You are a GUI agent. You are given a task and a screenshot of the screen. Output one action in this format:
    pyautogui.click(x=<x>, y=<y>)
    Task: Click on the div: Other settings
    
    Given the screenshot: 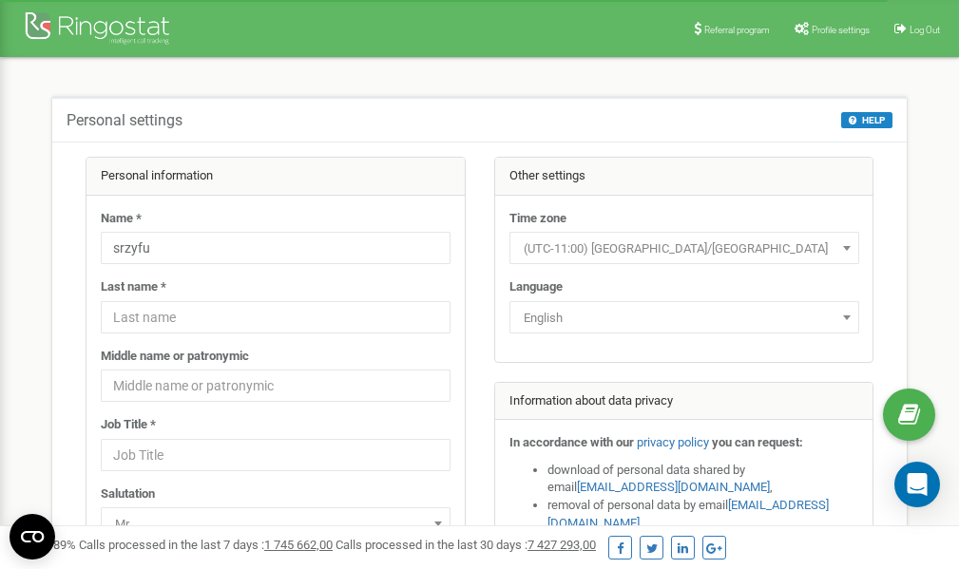 What is the action you would take?
    pyautogui.click(x=684, y=177)
    